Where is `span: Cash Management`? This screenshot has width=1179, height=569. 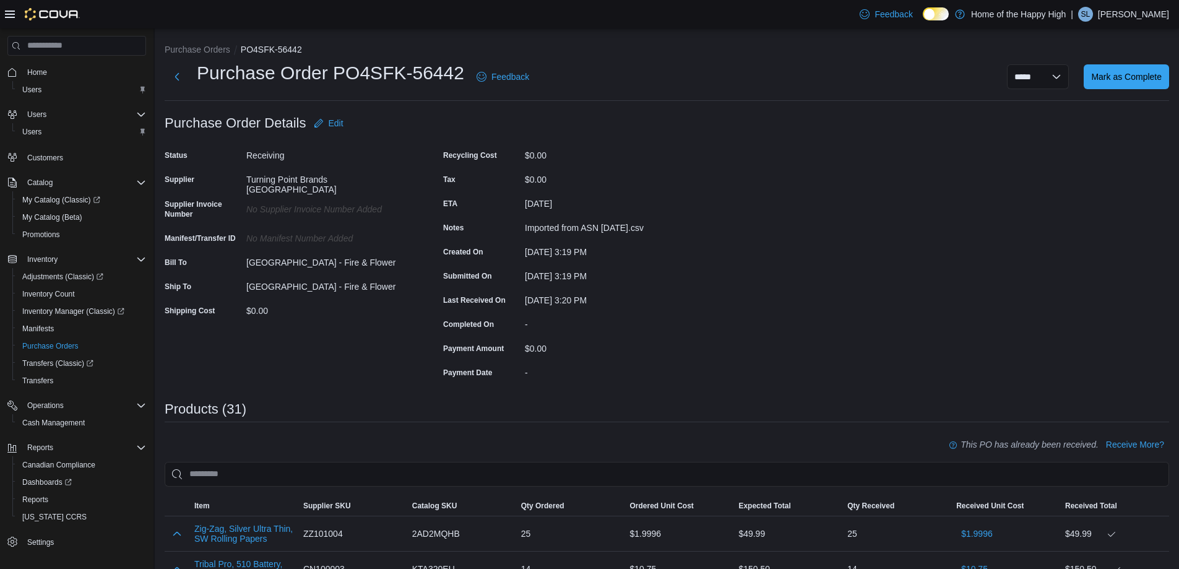
span: Cash Management is located at coordinates (82, 423).